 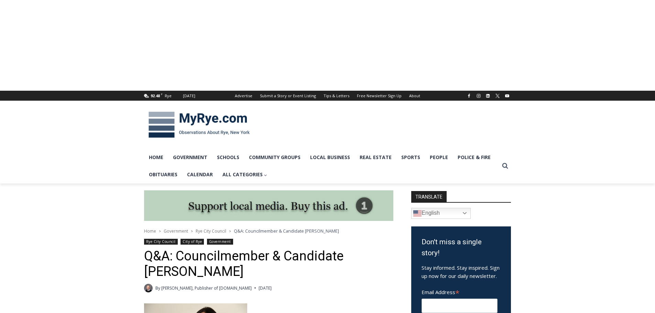 I want to click on a: Advertise, so click(x=243, y=96).